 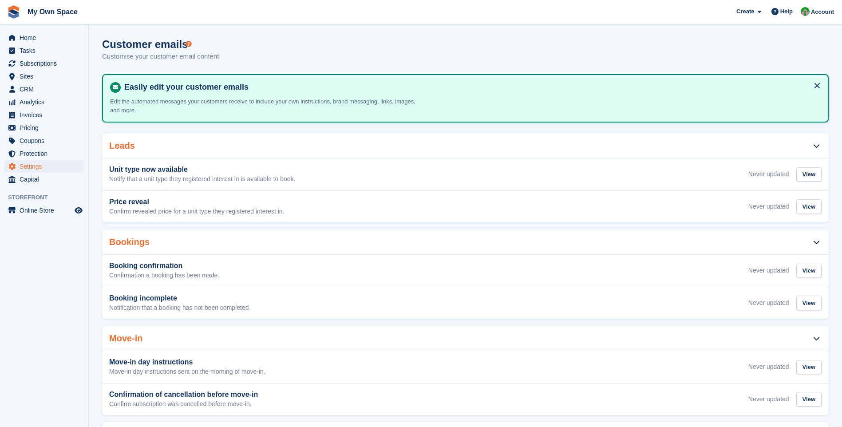 What do you see at coordinates (48, 198) in the screenshot?
I see `span: Storefront` at bounding box center [48, 198].